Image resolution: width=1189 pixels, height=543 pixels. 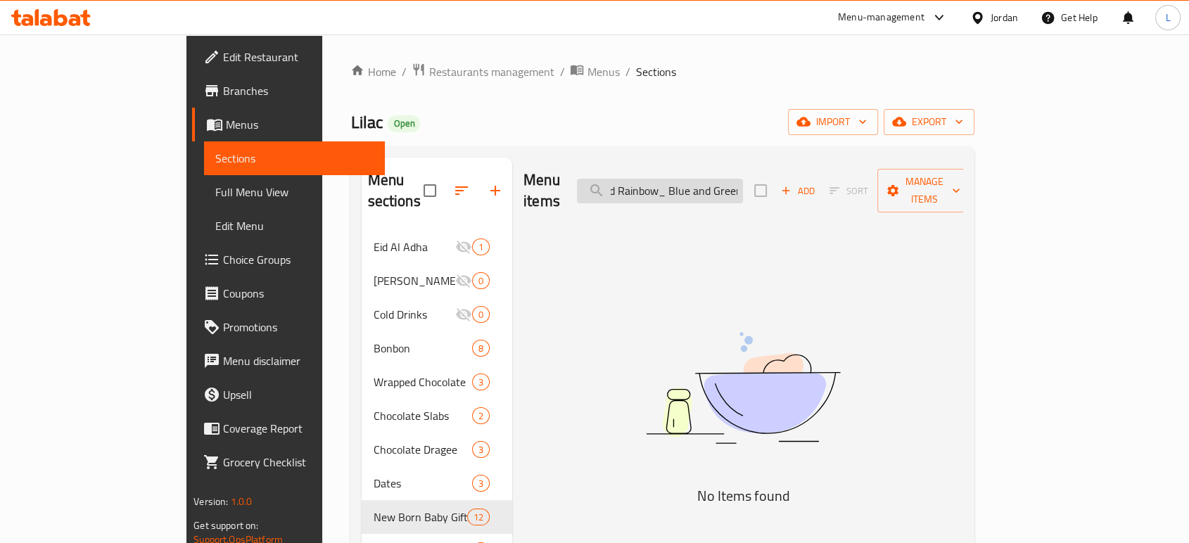 I want to click on a: Promotions, so click(x=289, y=327).